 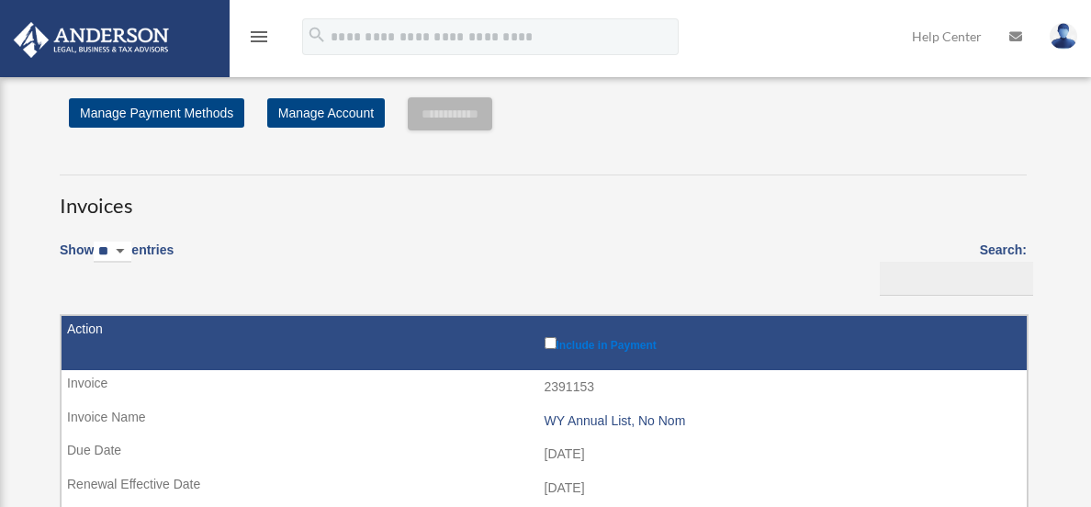 I want to click on a: Manage Account, so click(x=326, y=113).